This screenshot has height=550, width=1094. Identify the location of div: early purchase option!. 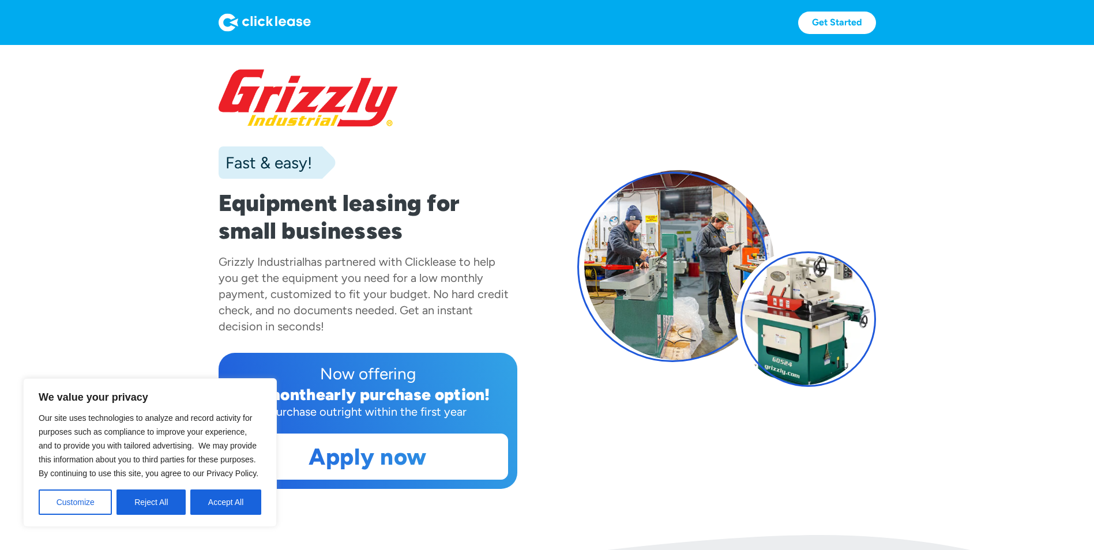
(403, 395).